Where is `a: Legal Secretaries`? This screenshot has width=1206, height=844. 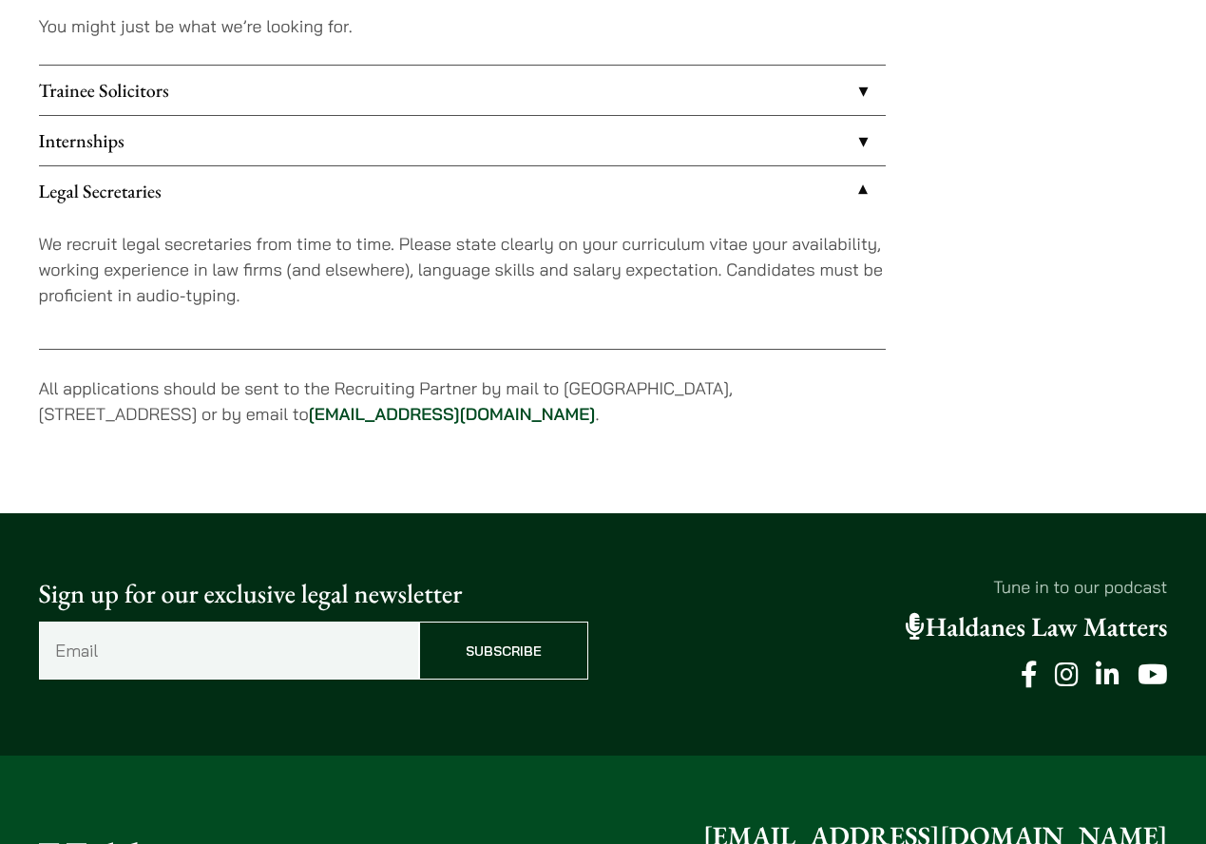
a: Legal Secretaries is located at coordinates (462, 191).